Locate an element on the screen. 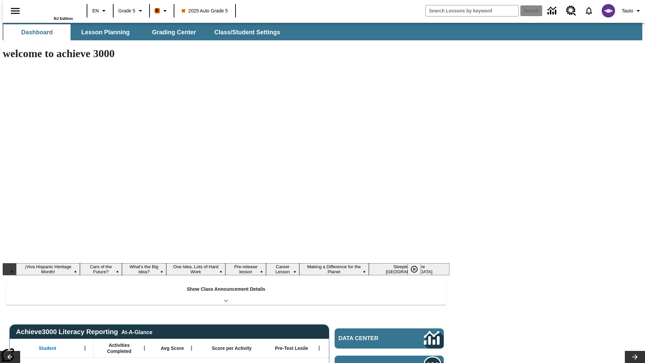 This screenshot has height=363, width=645. span: Class/Student Settings is located at coordinates (247, 32).